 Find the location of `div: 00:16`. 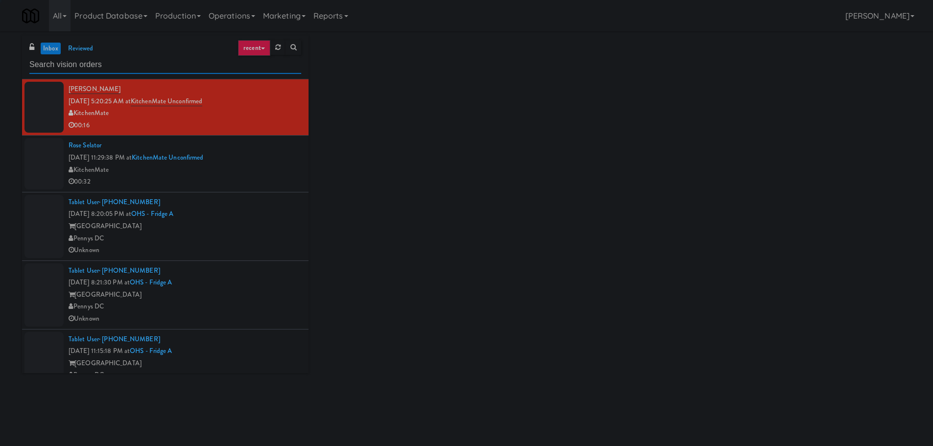

div: 00:16 is located at coordinates (185, 125).